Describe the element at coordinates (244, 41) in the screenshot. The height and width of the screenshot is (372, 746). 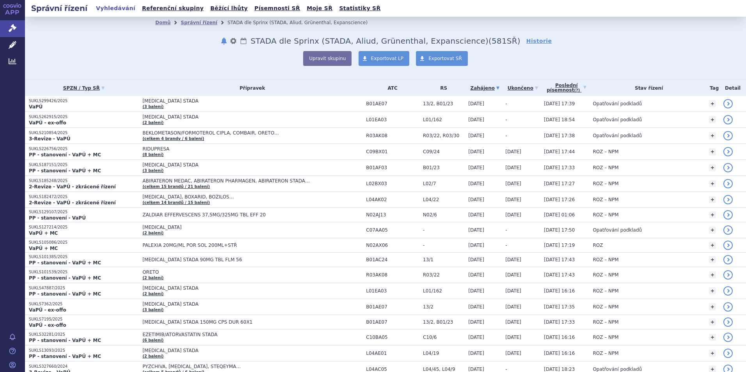
I see `a: Lhůty` at that location.